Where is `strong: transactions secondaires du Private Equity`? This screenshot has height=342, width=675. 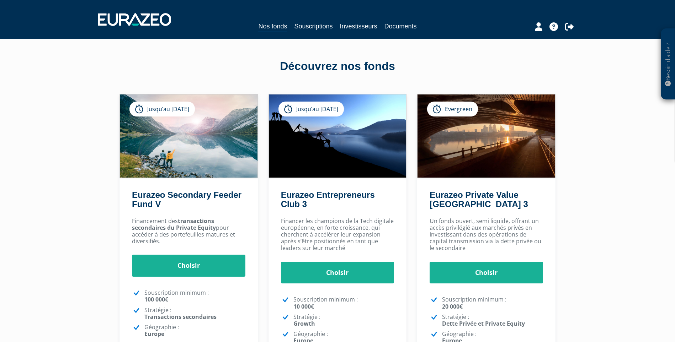
strong: transactions secondaires du Private Equity is located at coordinates (174, 224).